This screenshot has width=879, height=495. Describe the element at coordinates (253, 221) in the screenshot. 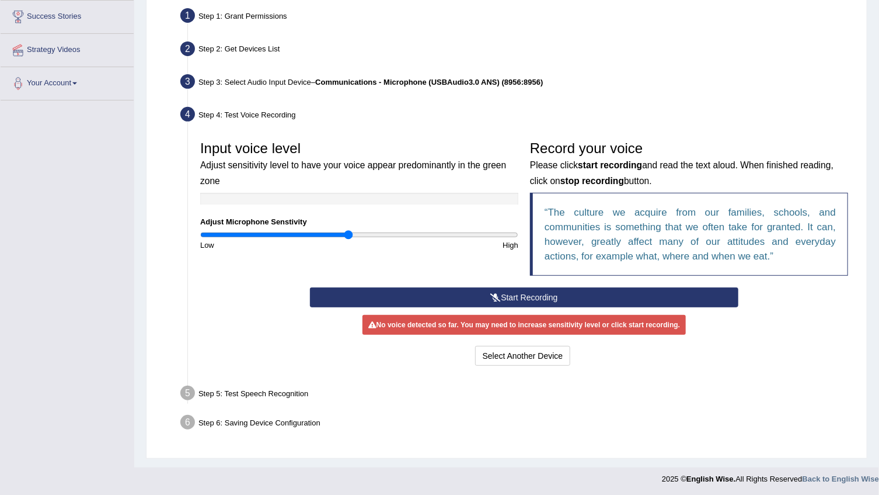

I see `label: Adjust Microphone Senstivity` at that location.